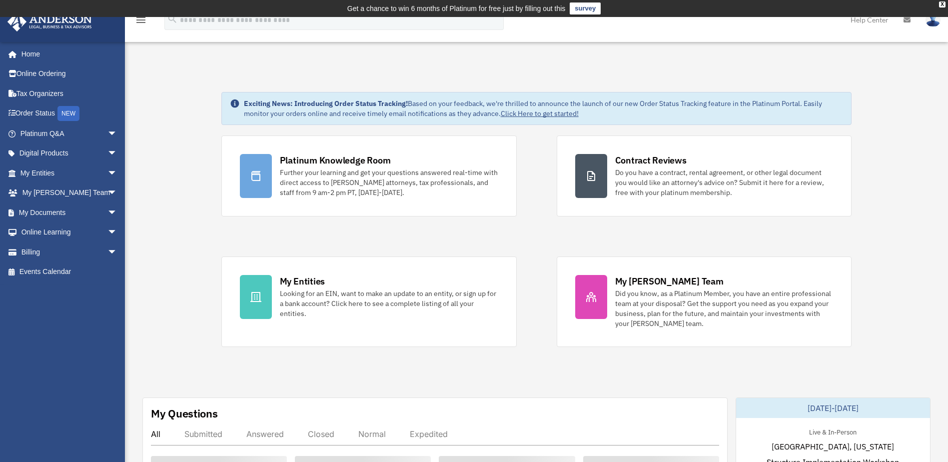 The height and width of the screenshot is (462, 948). I want to click on a: Platinum Q&Aarrow_drop_down, so click(69, 133).